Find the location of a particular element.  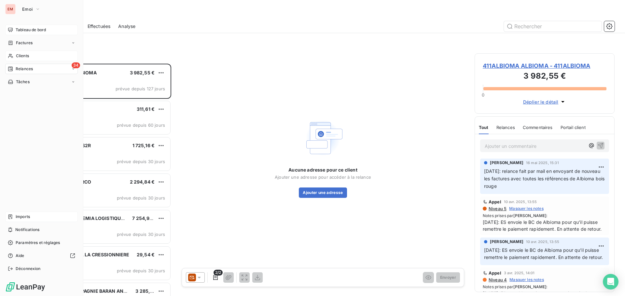

span: Imports is located at coordinates (23, 217).